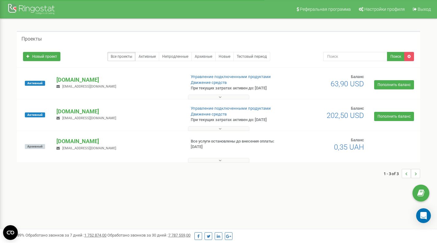 The height and width of the screenshot is (243, 437). What do you see at coordinates (147, 56) in the screenshot?
I see `a: Активные` at bounding box center [147, 56].